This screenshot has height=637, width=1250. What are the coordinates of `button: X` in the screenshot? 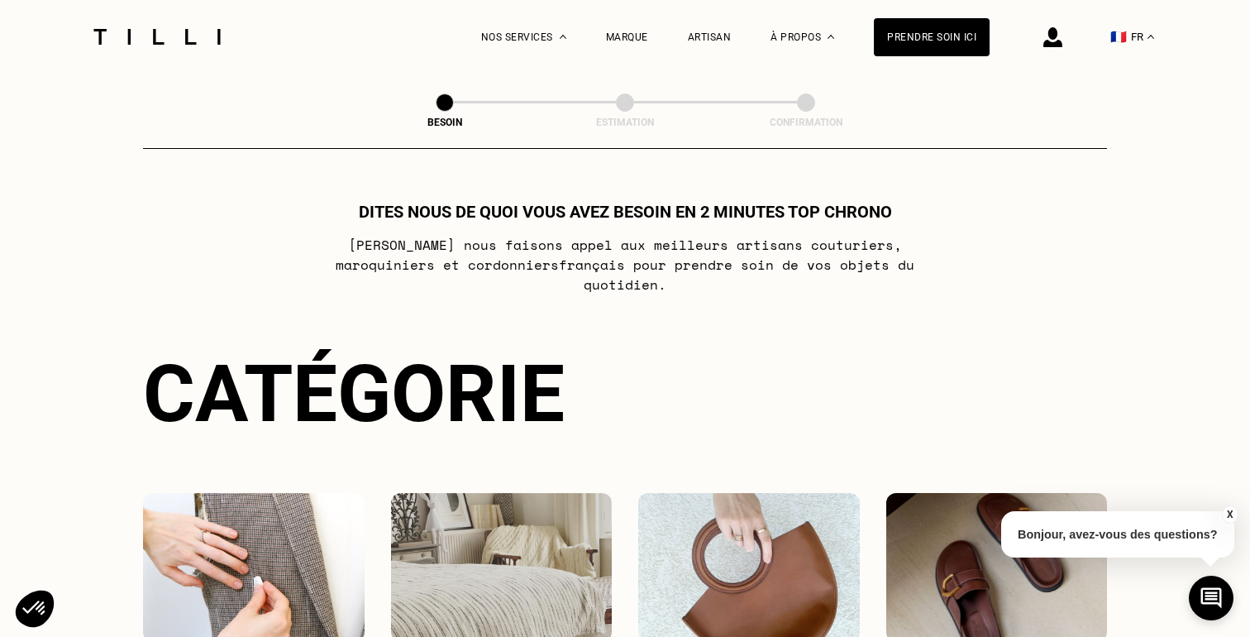 It's located at (1229, 514).